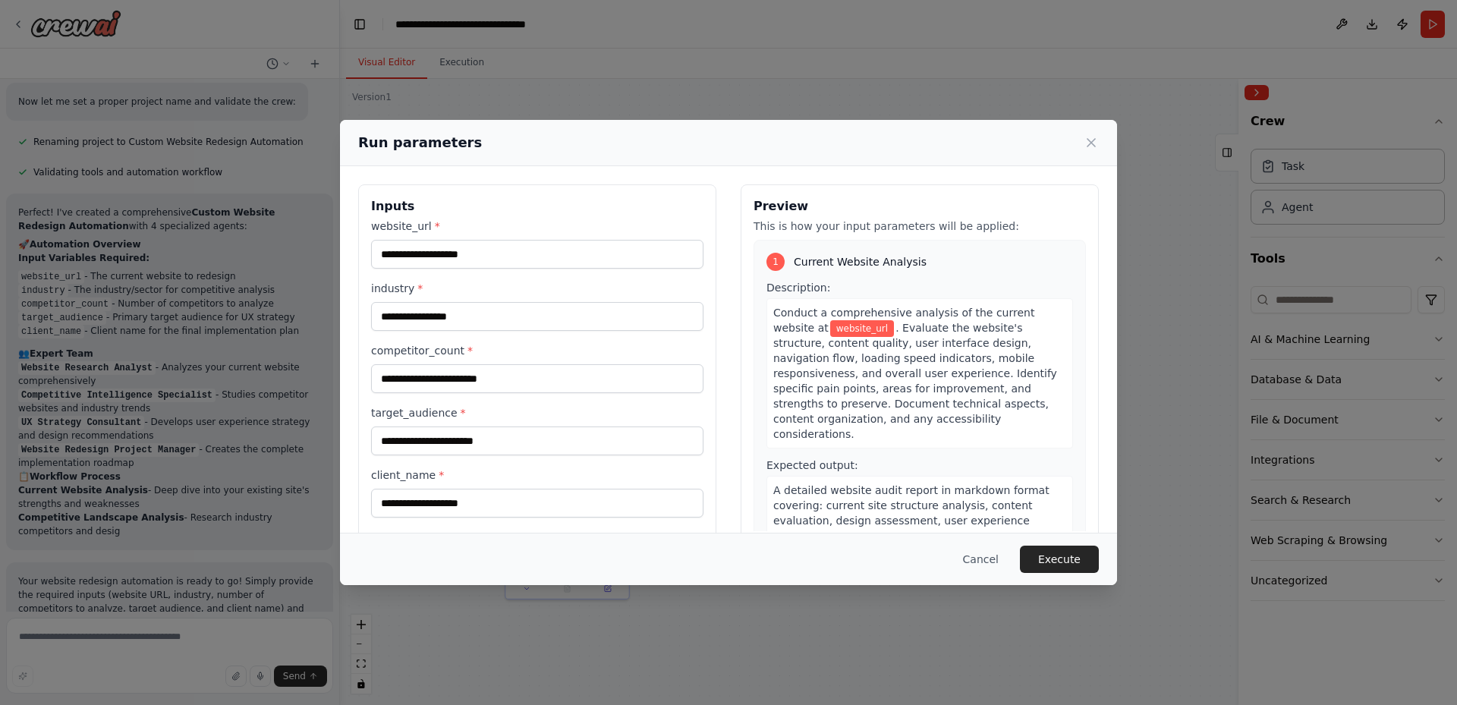 The image size is (1457, 705). Describe the element at coordinates (537, 226) in the screenshot. I see `label: website_url` at that location.